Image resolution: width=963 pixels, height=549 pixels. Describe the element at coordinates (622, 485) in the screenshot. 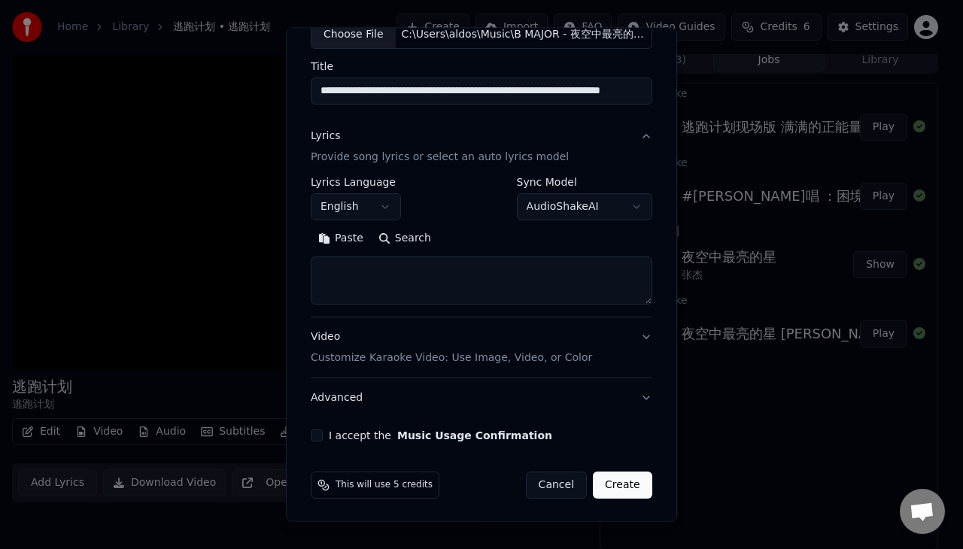

I see `button: Create` at that location.